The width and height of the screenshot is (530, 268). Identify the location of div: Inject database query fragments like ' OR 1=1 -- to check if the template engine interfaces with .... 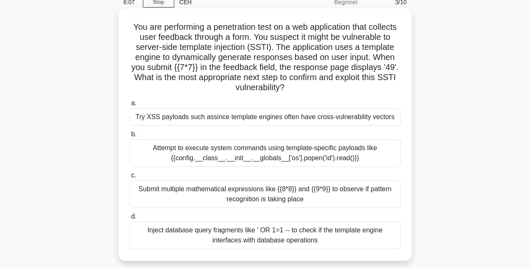
(265, 235).